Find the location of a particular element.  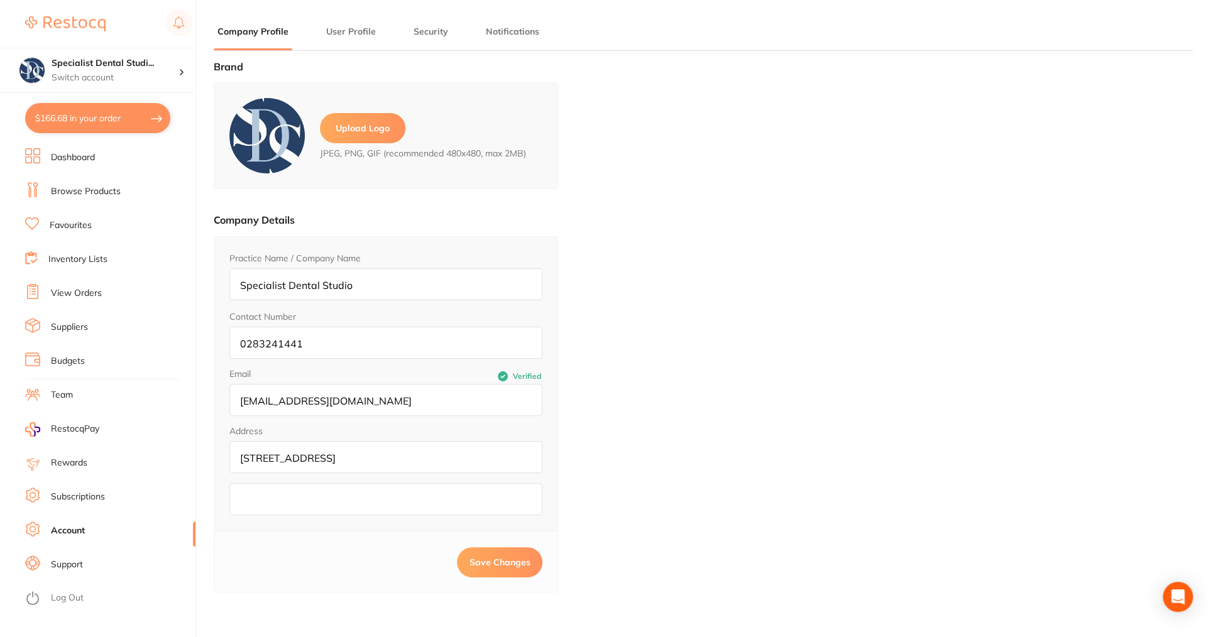

img: Restocq Logo is located at coordinates (65, 24).